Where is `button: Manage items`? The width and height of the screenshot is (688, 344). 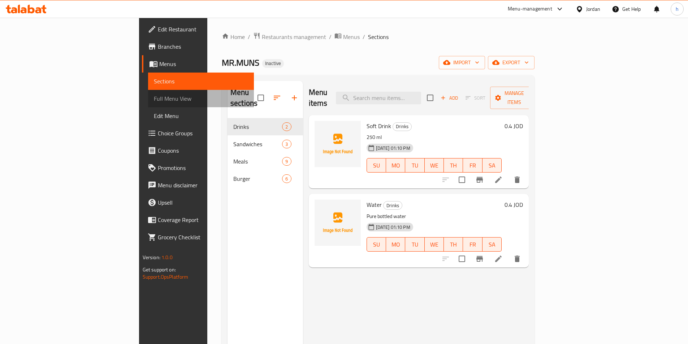 button: Manage items is located at coordinates (514, 98).